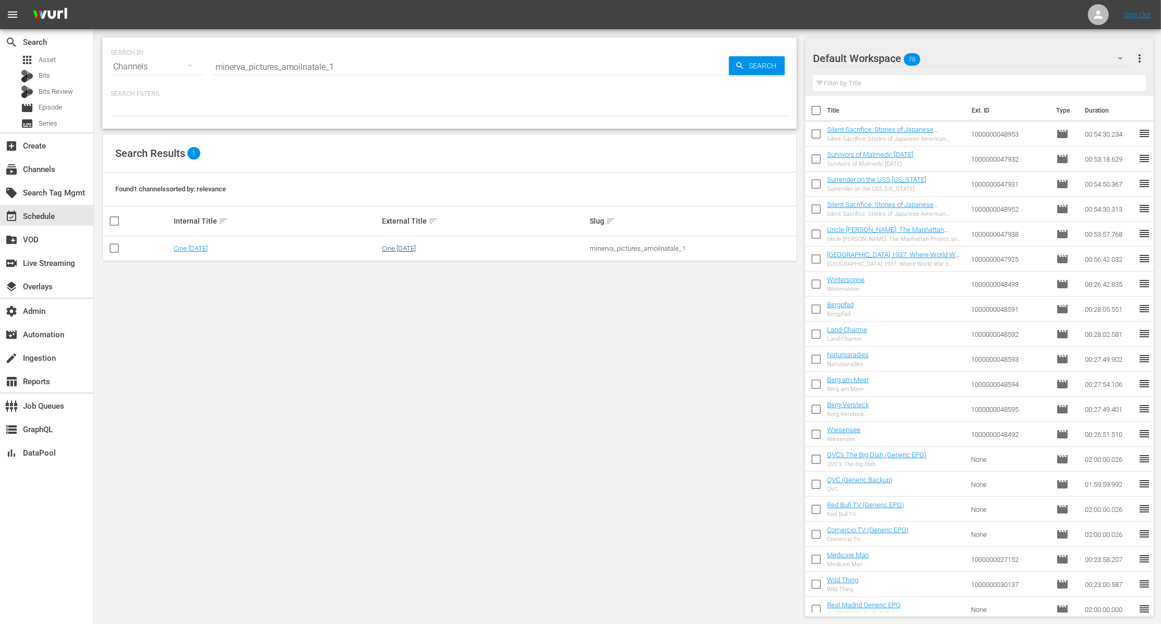 The height and width of the screenshot is (624, 1161). What do you see at coordinates (840, 305) in the screenshot?
I see `a: Bergpfad` at bounding box center [840, 305].